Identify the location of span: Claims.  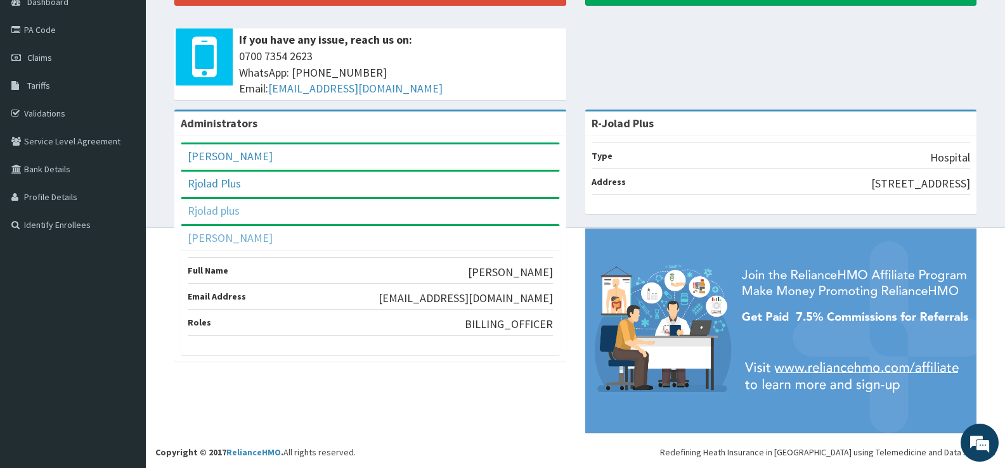
(39, 58).